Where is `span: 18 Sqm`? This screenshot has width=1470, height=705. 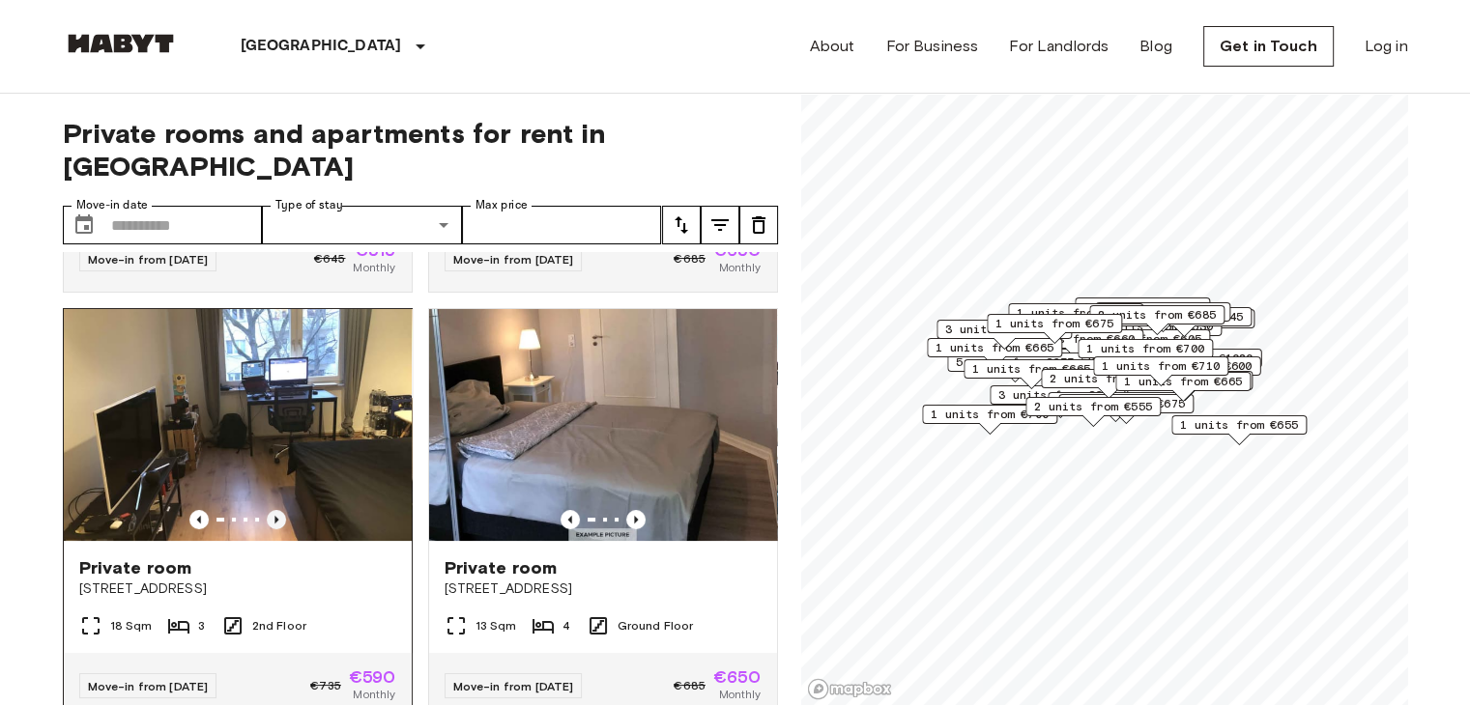
span: 18 Sqm is located at coordinates (131, 626).